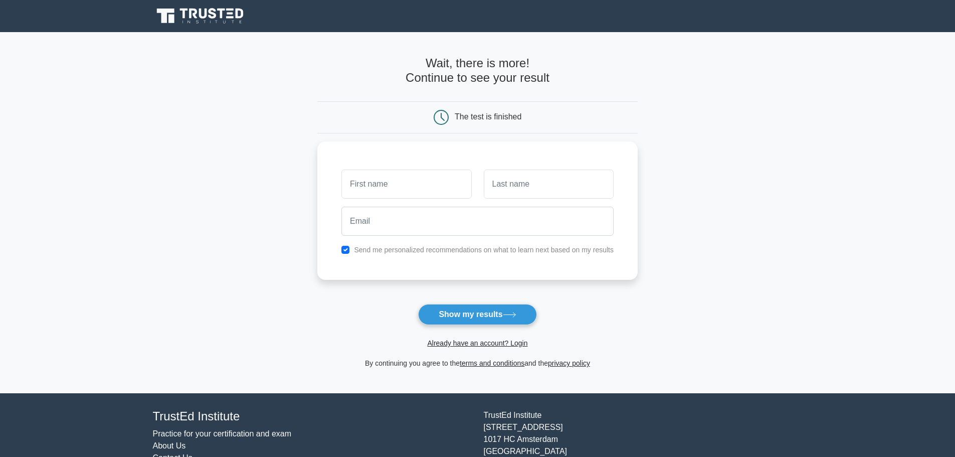 The width and height of the screenshot is (955, 457). I want to click on div: The test is finished, so click(488, 116).